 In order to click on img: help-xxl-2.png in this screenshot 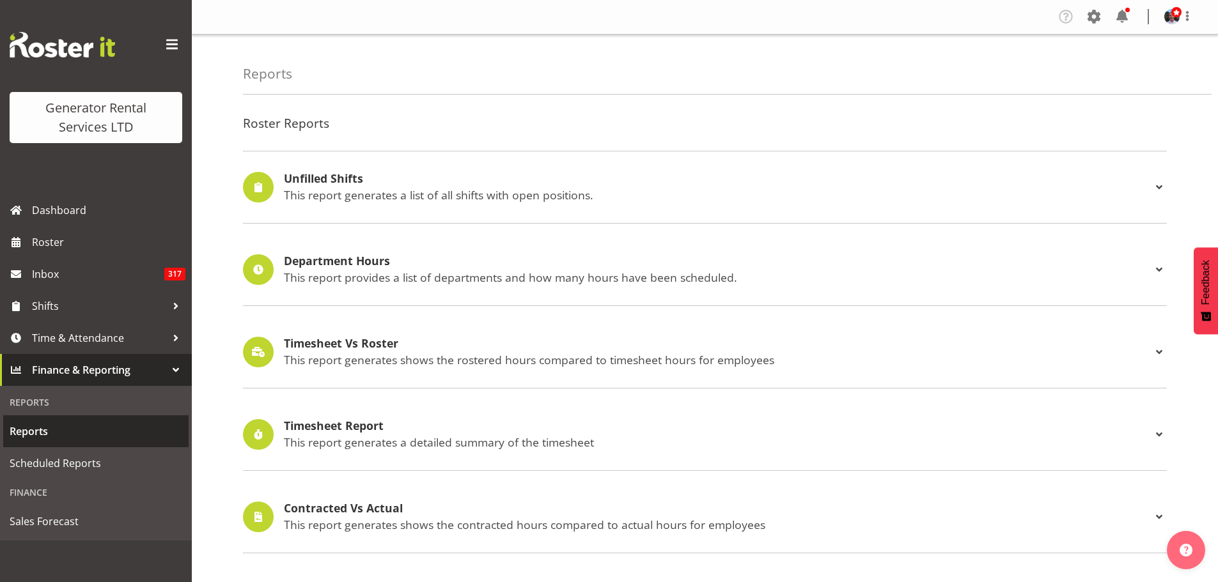, I will do `click(1186, 550)`.